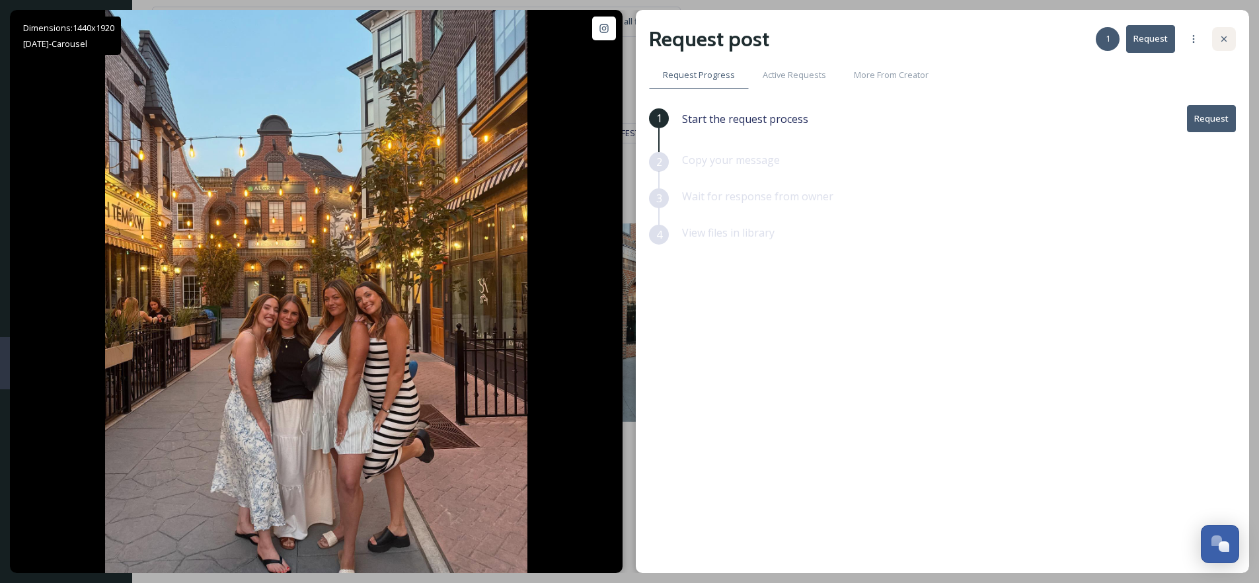  I want to click on span: Start the request process, so click(745, 119).